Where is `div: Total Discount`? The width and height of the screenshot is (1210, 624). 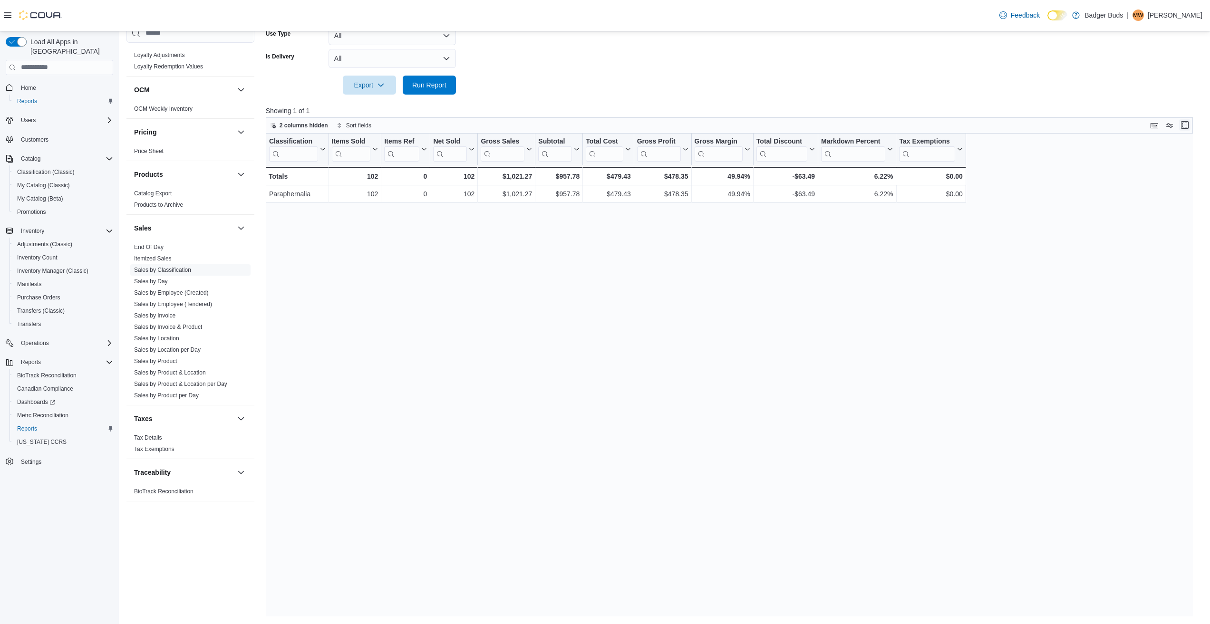
div: Total Discount is located at coordinates (782, 141).